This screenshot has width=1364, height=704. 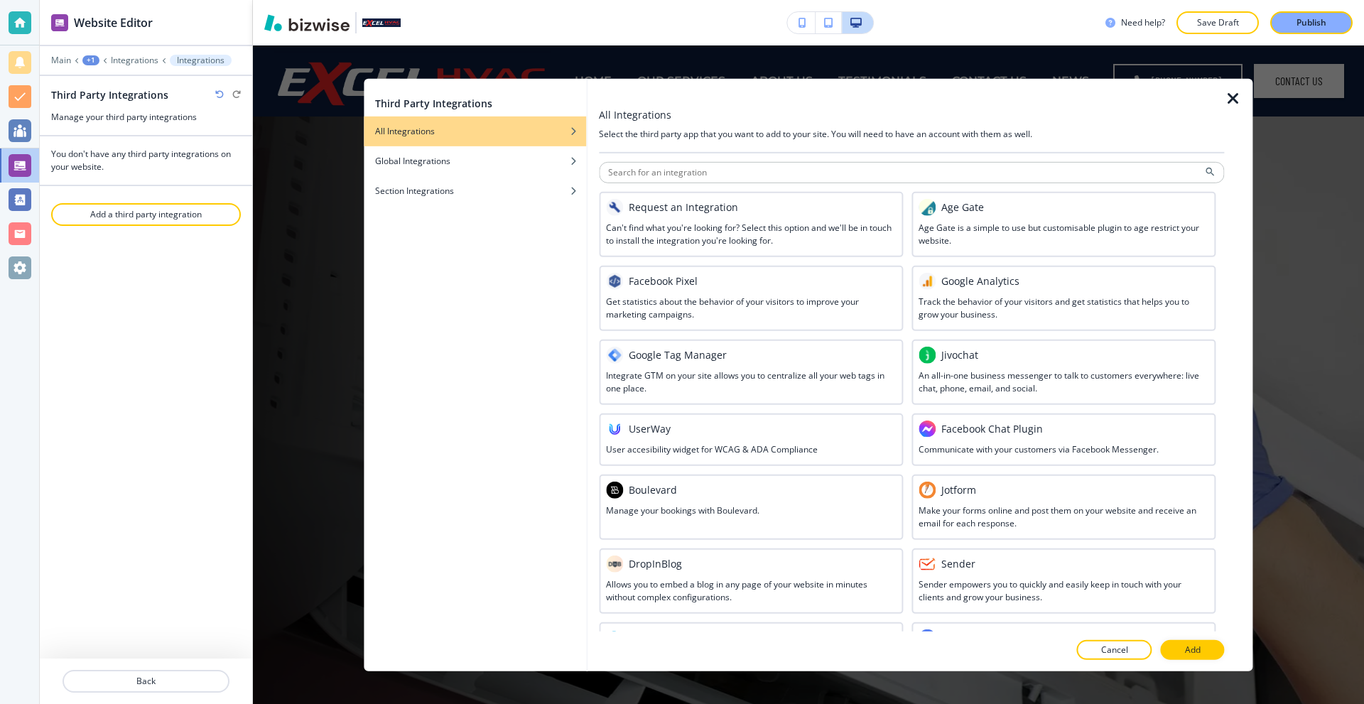 What do you see at coordinates (751, 372) in the screenshot?
I see `div: GOOGLE_TAG_MANAGERGoogle Tag ManagerIntegrate GTM on your site allows you to centralize all your ...` at bounding box center [751, 372].